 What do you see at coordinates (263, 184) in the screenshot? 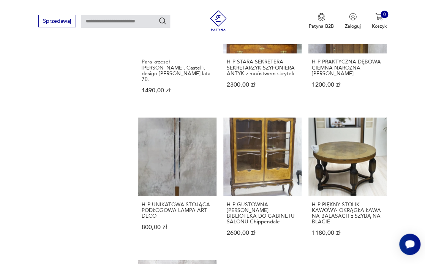
I see `a: H-P GUSTOWNA WITRYNA SERWANTKA BIBLIOTEKA DO GABINETU SALONU ChippendaleH-P GUSTOWNA [PERSON_NAME...` at bounding box center [263, 184].